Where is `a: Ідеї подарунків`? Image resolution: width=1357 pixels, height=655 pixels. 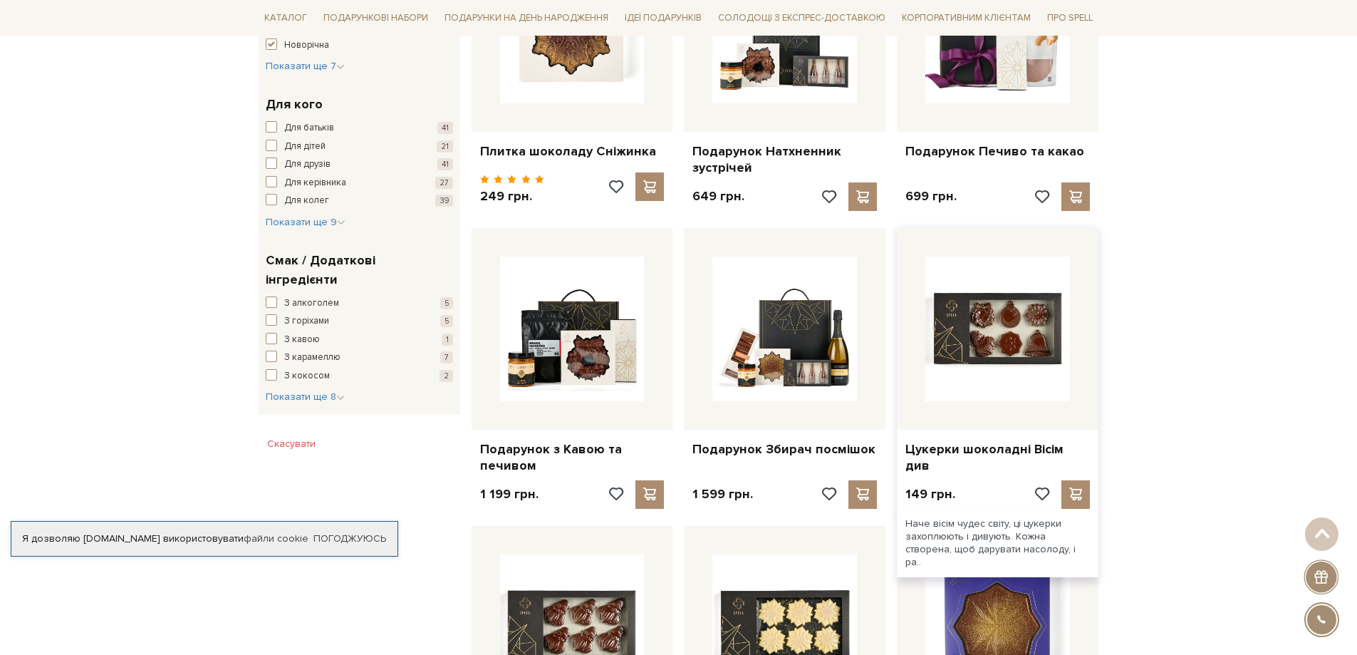
a: Ідеї подарунків is located at coordinates (663, 18).